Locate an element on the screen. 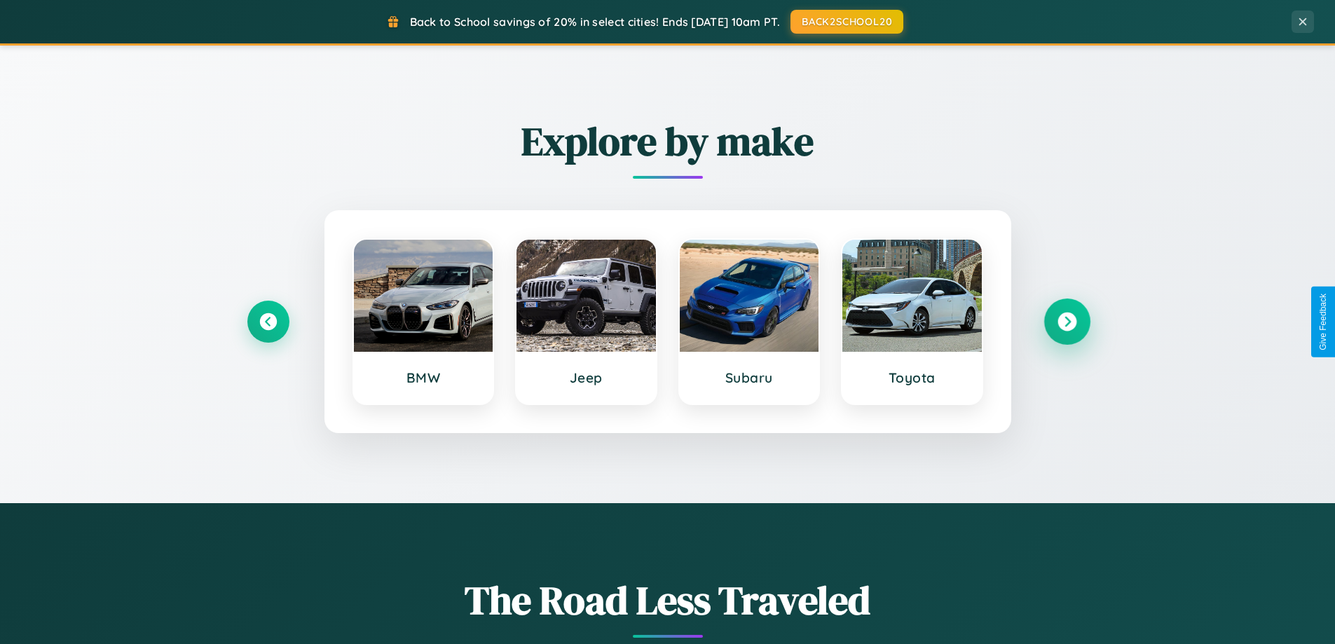  h3: Toyota is located at coordinates (912, 378).